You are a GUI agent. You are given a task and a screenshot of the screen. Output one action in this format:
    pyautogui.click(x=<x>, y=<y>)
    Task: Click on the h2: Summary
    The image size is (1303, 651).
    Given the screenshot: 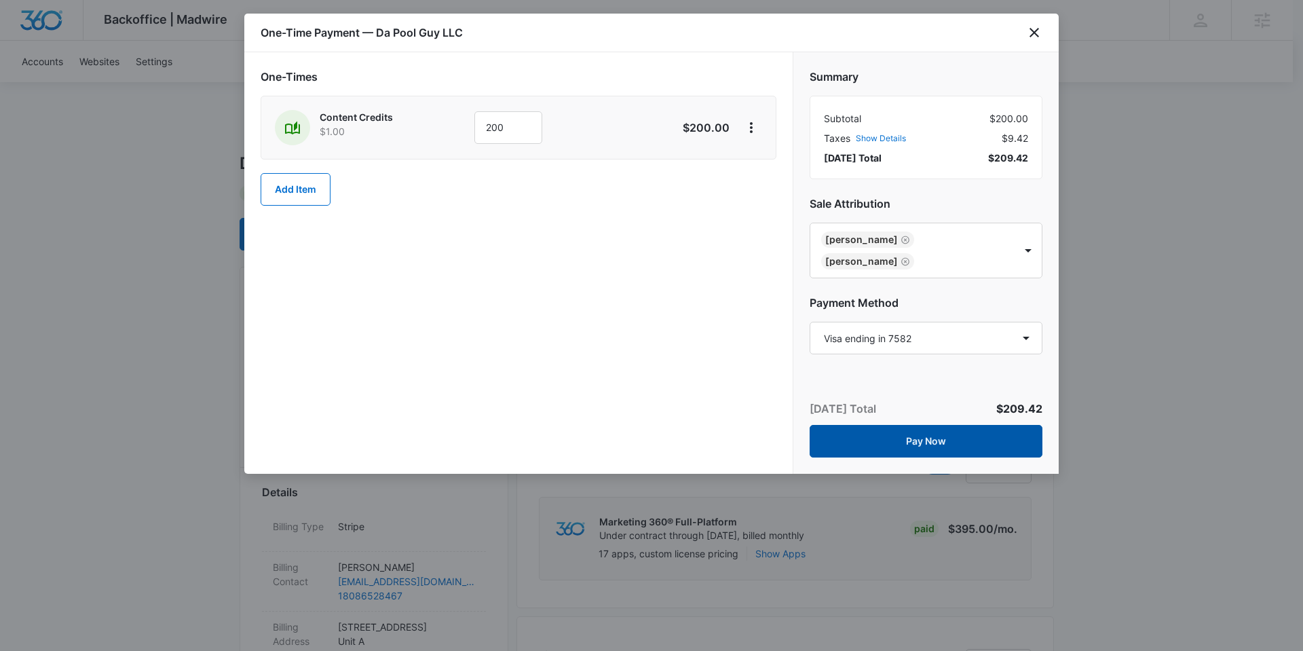 What is the action you would take?
    pyautogui.click(x=926, y=77)
    